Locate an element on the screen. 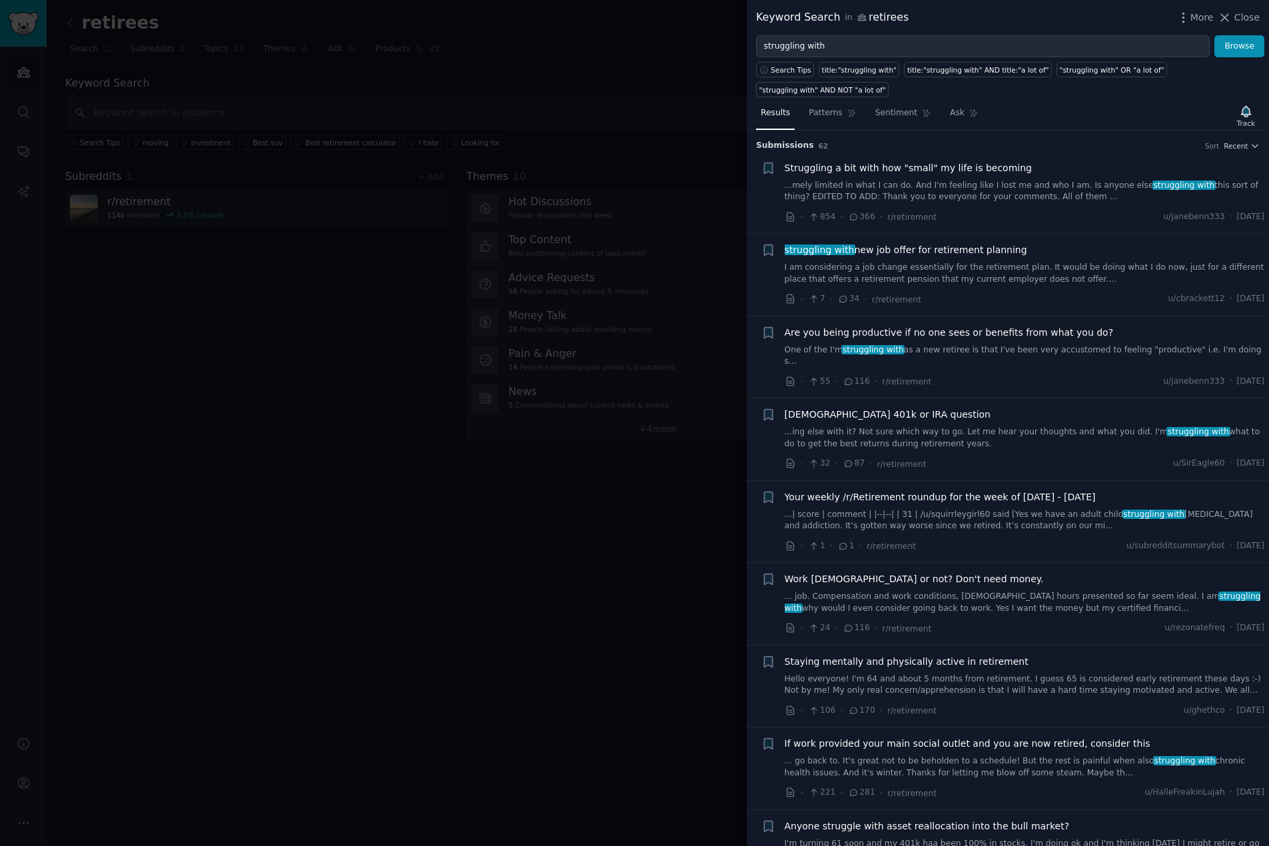 The width and height of the screenshot is (1269, 846). span: 32 is located at coordinates (819, 464).